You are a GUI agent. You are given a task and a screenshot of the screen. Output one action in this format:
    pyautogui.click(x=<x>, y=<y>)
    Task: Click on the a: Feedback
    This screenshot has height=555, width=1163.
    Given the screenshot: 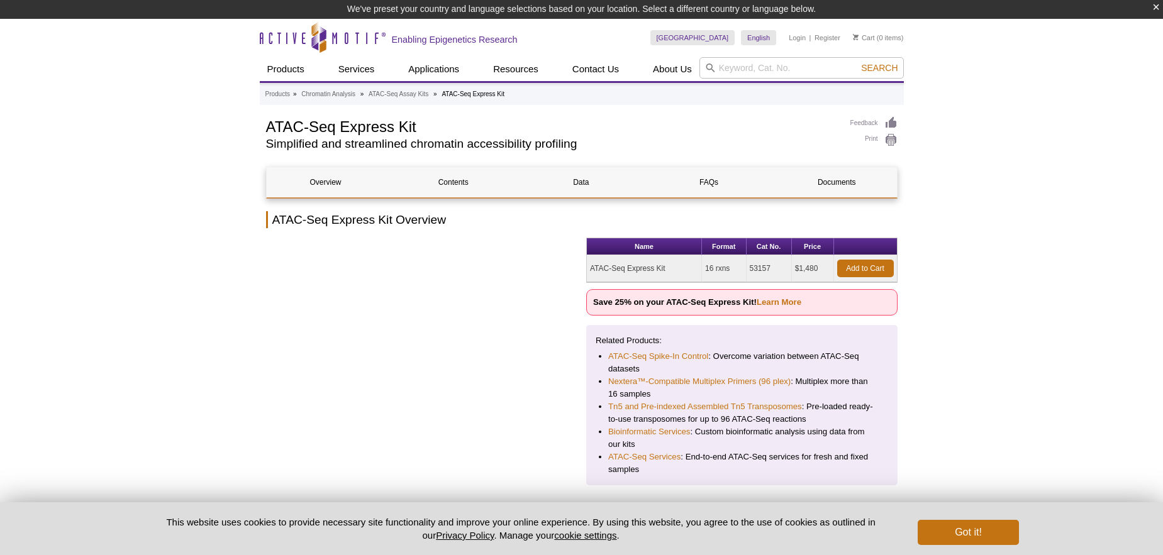 What is the action you would take?
    pyautogui.click(x=873, y=123)
    